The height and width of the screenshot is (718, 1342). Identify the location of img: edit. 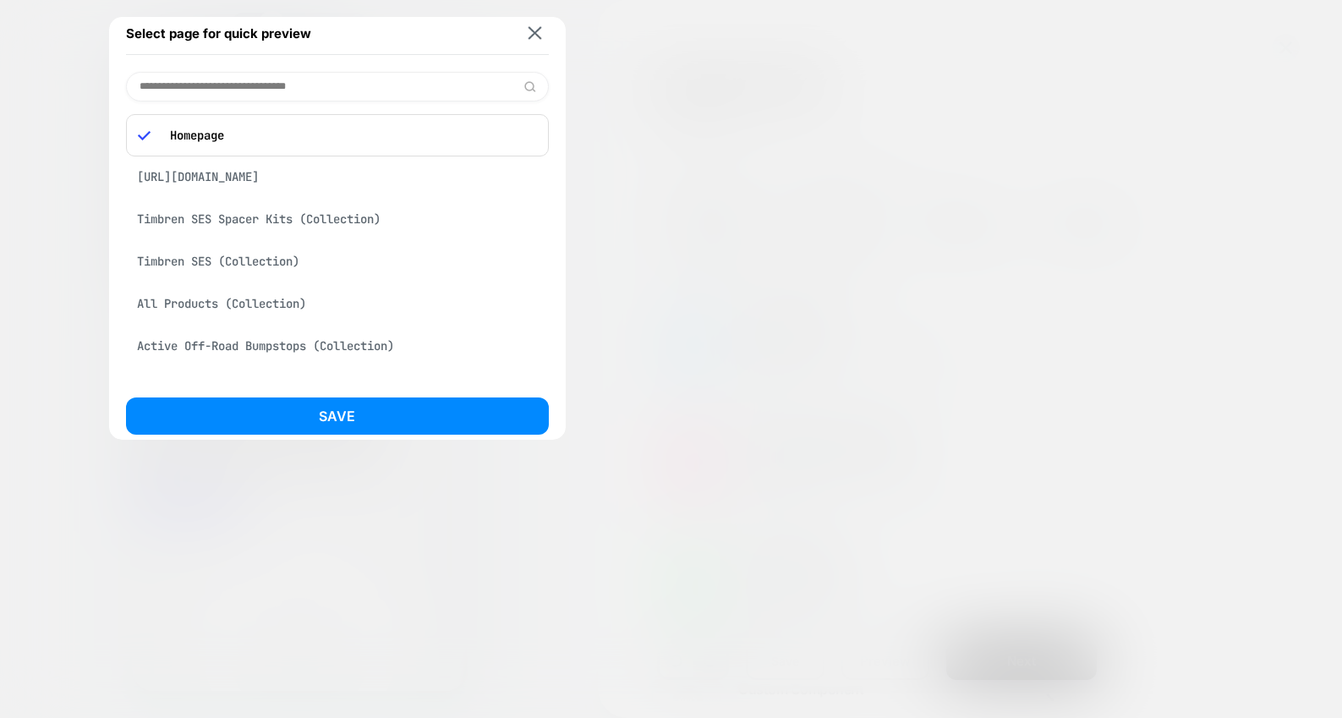
(530, 86).